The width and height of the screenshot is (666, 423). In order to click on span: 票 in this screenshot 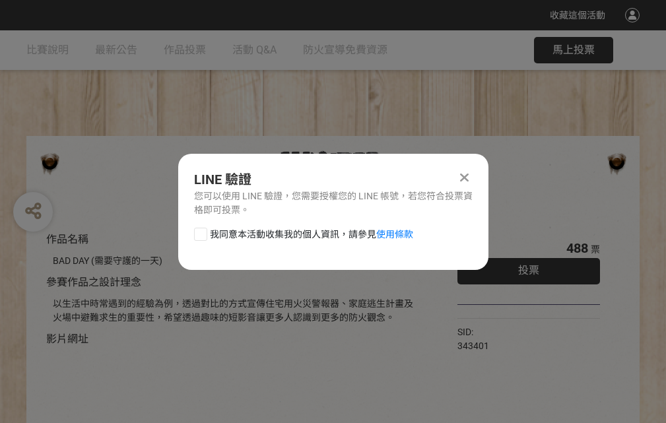, I will do `click(595, 249)`.